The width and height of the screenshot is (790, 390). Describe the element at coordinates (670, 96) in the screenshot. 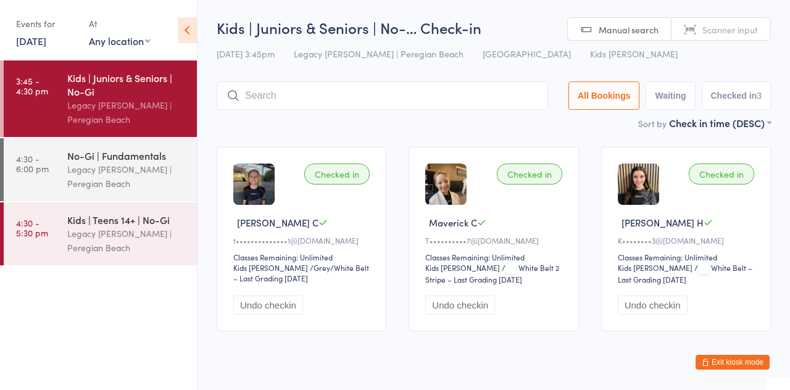

I see `button: Waiting` at that location.